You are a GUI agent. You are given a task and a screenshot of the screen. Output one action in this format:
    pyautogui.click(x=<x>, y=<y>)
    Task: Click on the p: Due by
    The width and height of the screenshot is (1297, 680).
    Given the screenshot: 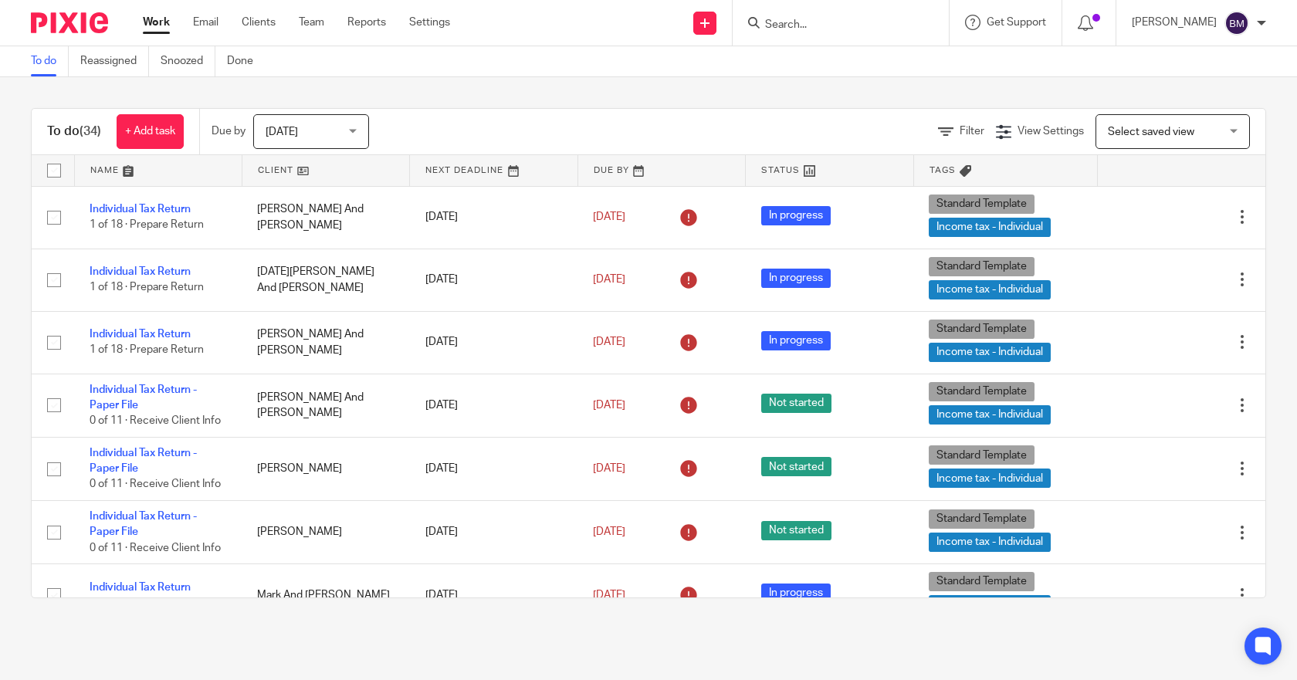 What is the action you would take?
    pyautogui.click(x=229, y=131)
    